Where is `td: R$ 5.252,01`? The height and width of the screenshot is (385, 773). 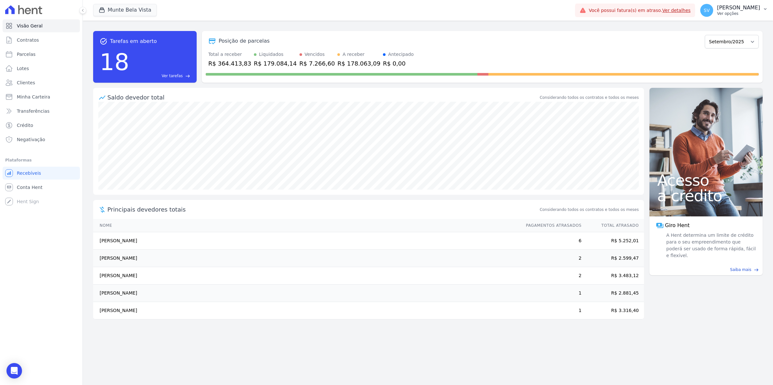
td: R$ 5.252,01 is located at coordinates (613, 241).